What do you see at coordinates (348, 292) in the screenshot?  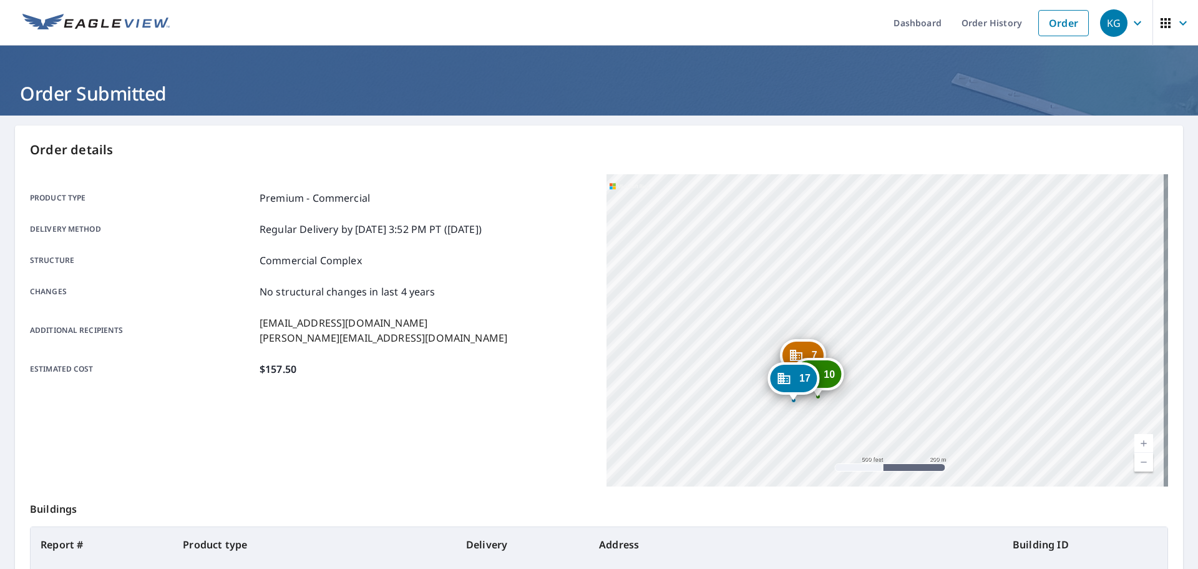 I see `p: No structural changes in last 4 years` at bounding box center [348, 292].